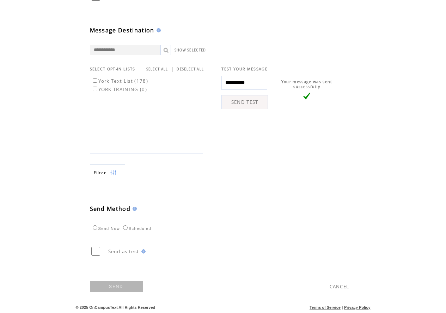 The width and height of the screenshot is (446, 313). Describe the element at coordinates (112, 69) in the screenshot. I see `span: SELECT OPT-IN LISTS` at that location.